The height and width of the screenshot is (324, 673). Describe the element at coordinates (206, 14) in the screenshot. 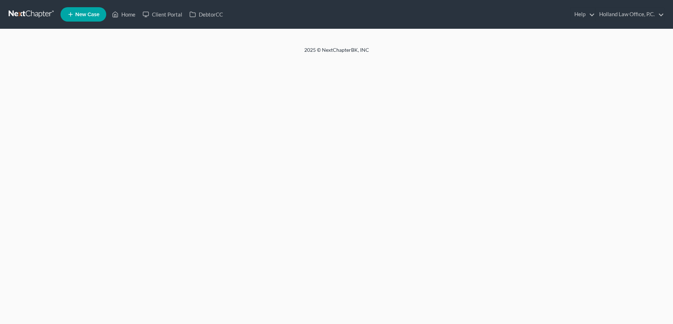

I see `a: DebtorCC` at that location.